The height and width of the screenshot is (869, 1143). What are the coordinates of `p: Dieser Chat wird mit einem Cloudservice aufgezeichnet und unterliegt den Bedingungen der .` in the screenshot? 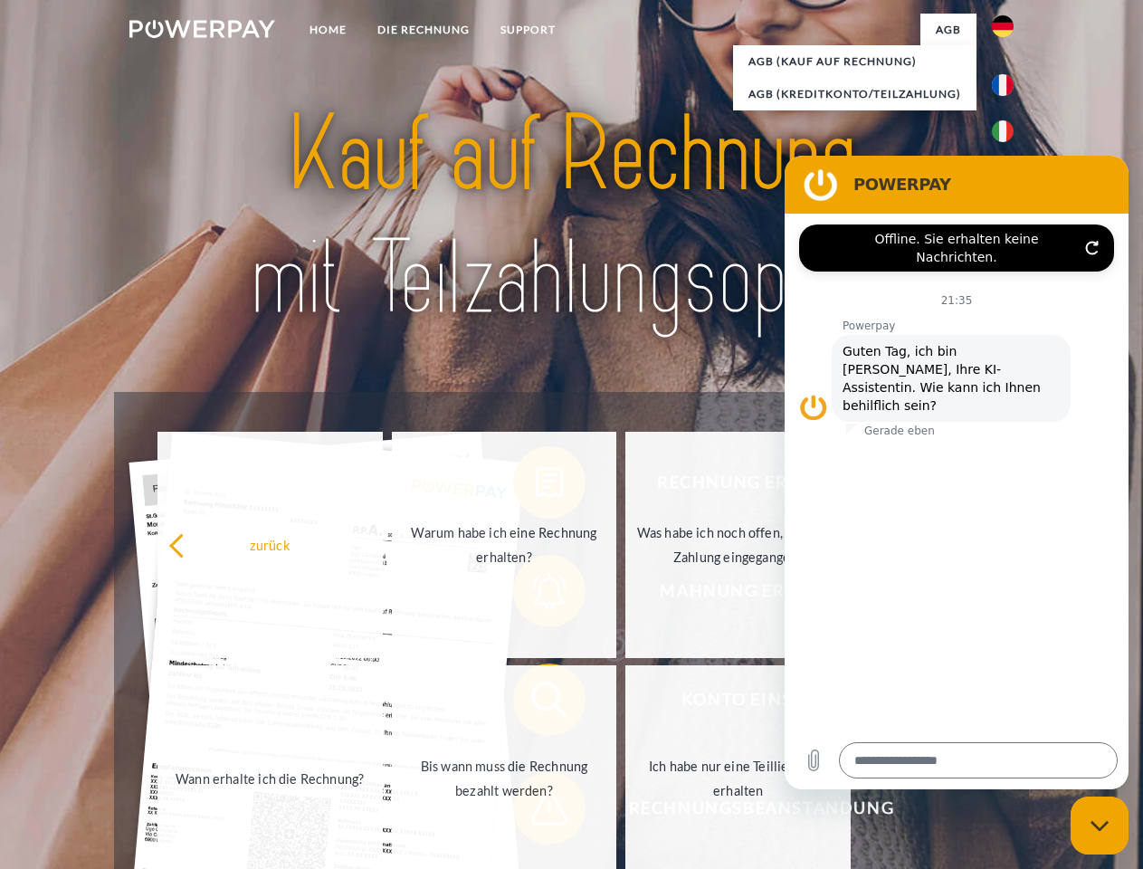 It's located at (172, 94).